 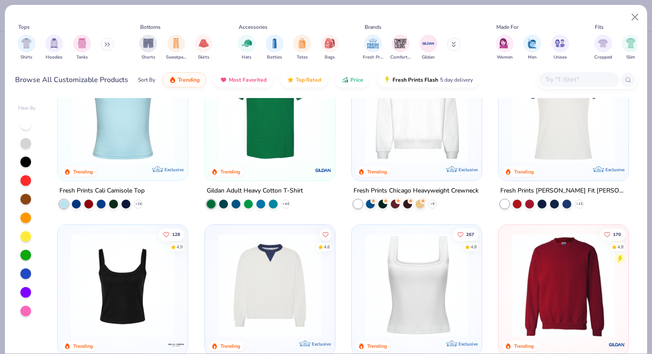 What do you see at coordinates (329, 43) in the screenshot?
I see `img: Bags Image` at bounding box center [329, 43].